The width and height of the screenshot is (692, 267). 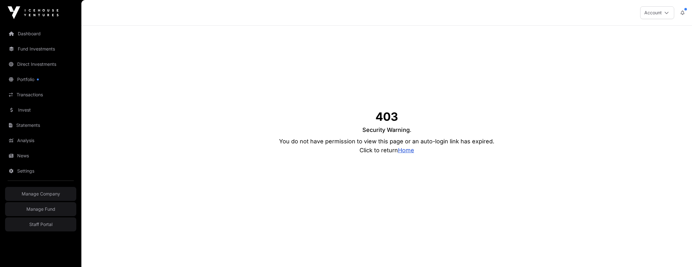 What do you see at coordinates (41, 110) in the screenshot?
I see `a: Invest` at bounding box center [41, 110].